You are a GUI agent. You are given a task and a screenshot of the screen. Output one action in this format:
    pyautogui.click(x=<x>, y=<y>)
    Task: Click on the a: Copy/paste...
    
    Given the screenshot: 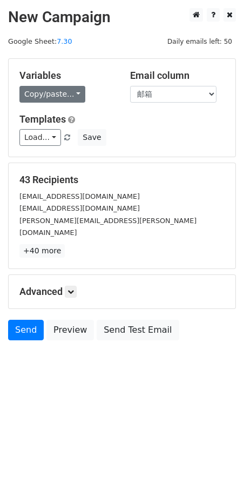 What is the action you would take?
    pyautogui.click(x=52, y=94)
    